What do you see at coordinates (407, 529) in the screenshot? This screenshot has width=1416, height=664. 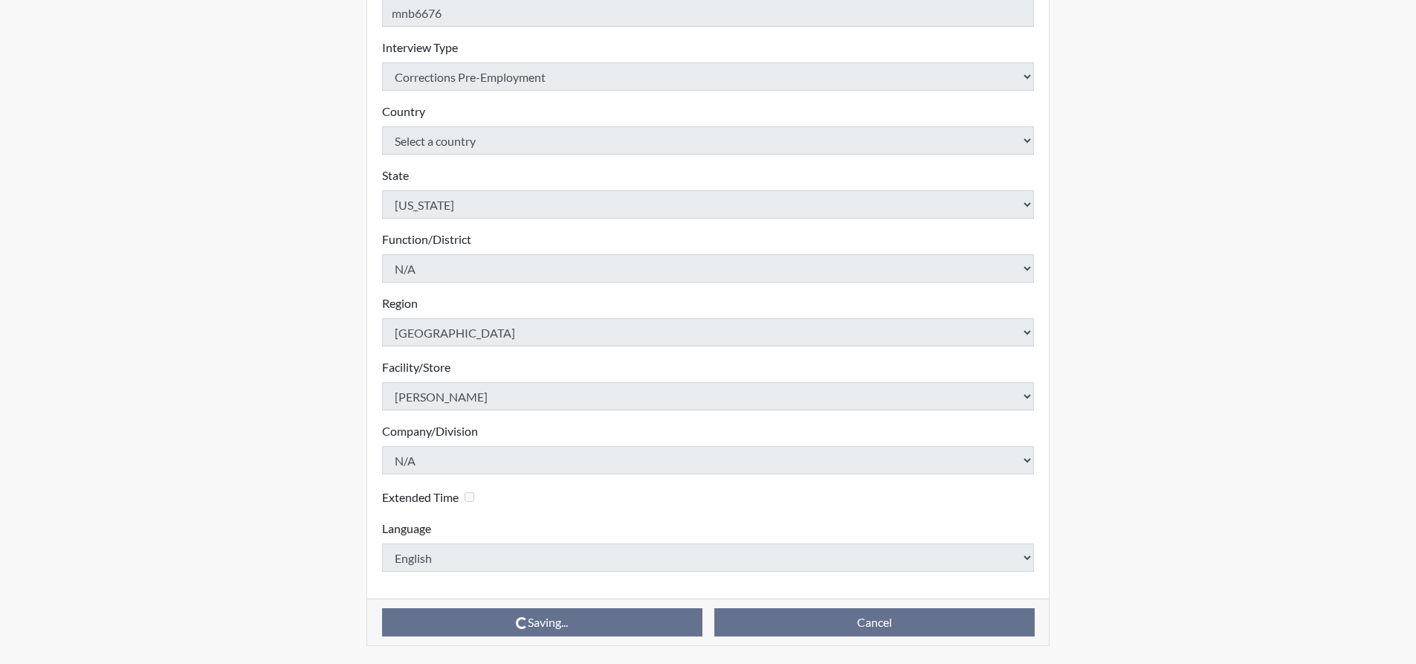 I see `label: Language` at bounding box center [407, 529].